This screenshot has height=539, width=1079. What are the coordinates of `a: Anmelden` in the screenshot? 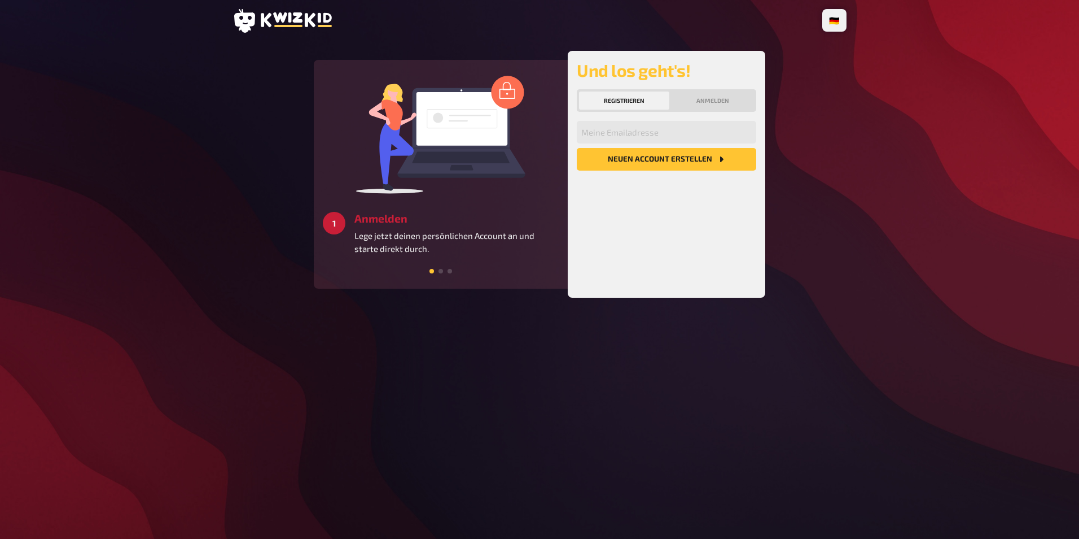 It's located at (713, 100).